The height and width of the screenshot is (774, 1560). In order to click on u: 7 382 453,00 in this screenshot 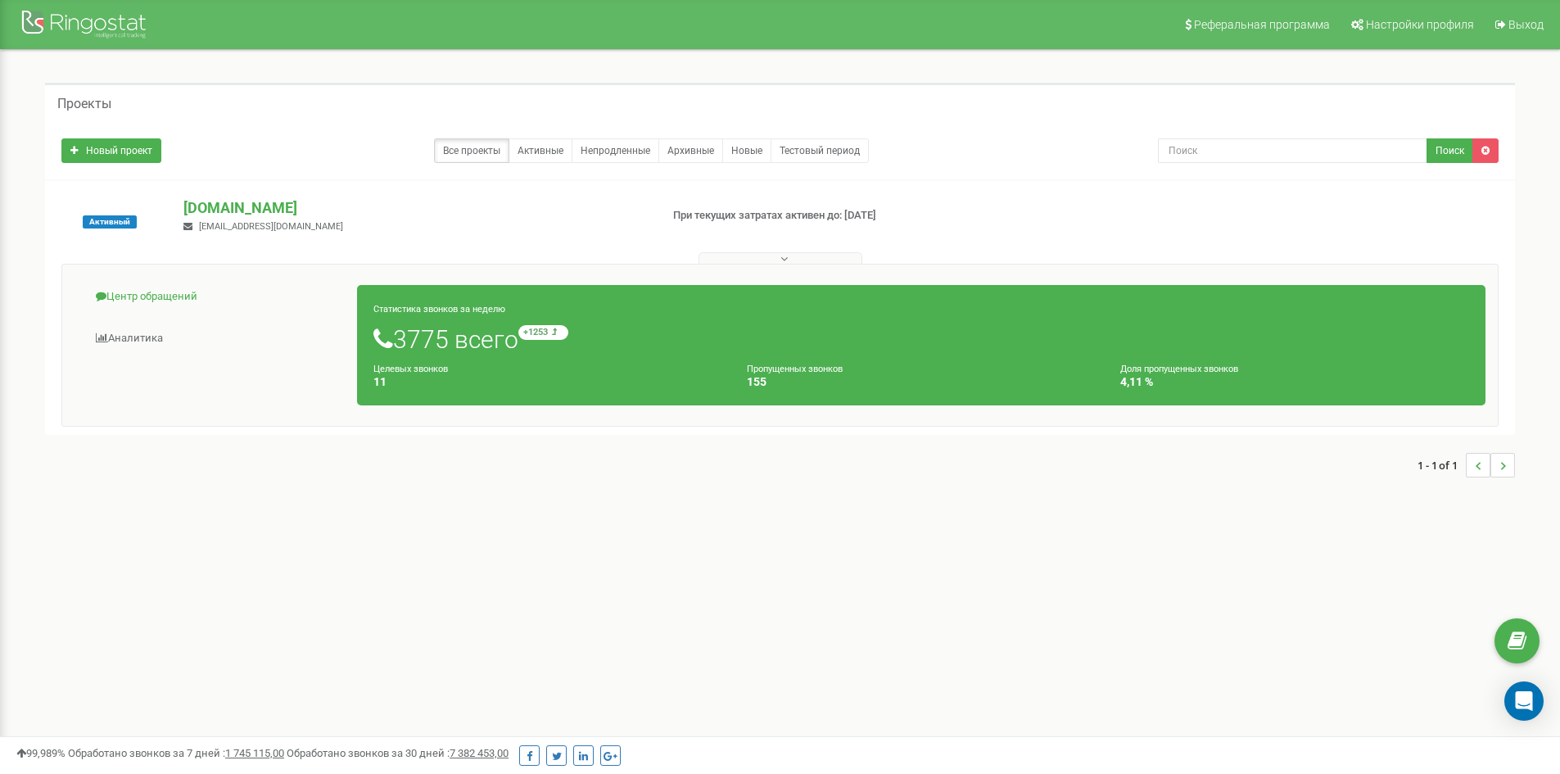, I will do `click(479, 753)`.